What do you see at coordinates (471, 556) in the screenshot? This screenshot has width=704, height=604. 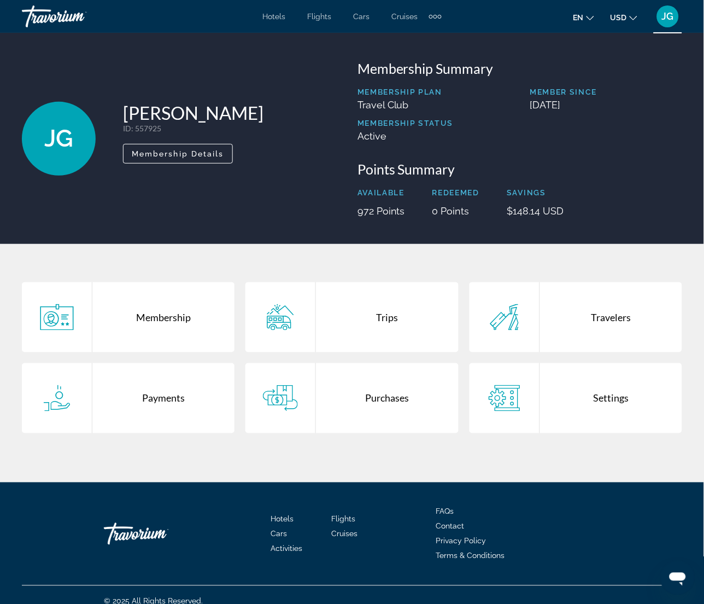 I see `span: Terms & Conditions` at bounding box center [471, 556].